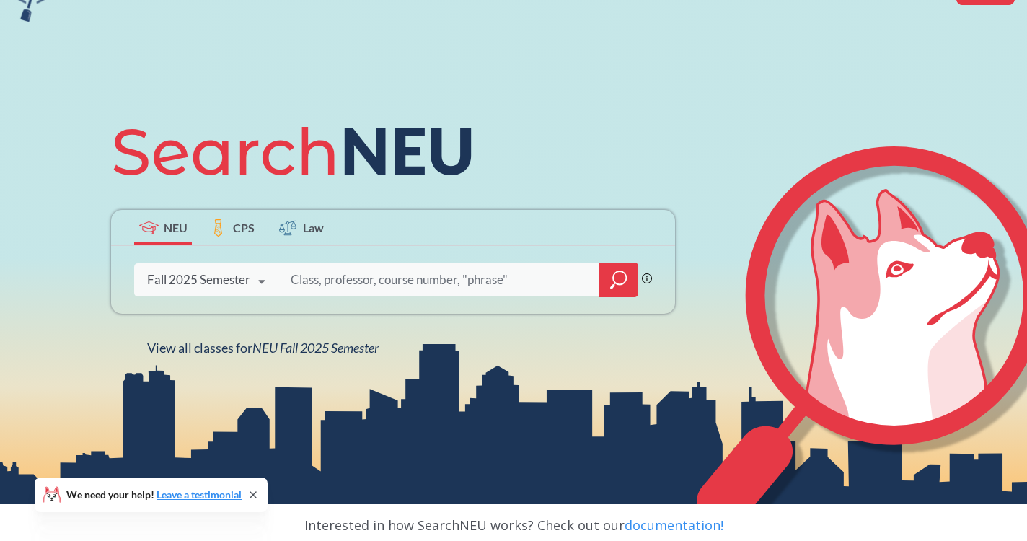 The width and height of the screenshot is (1027, 541). What do you see at coordinates (619, 280) in the screenshot?
I see `svg: magnifying glass` at bounding box center [619, 280].